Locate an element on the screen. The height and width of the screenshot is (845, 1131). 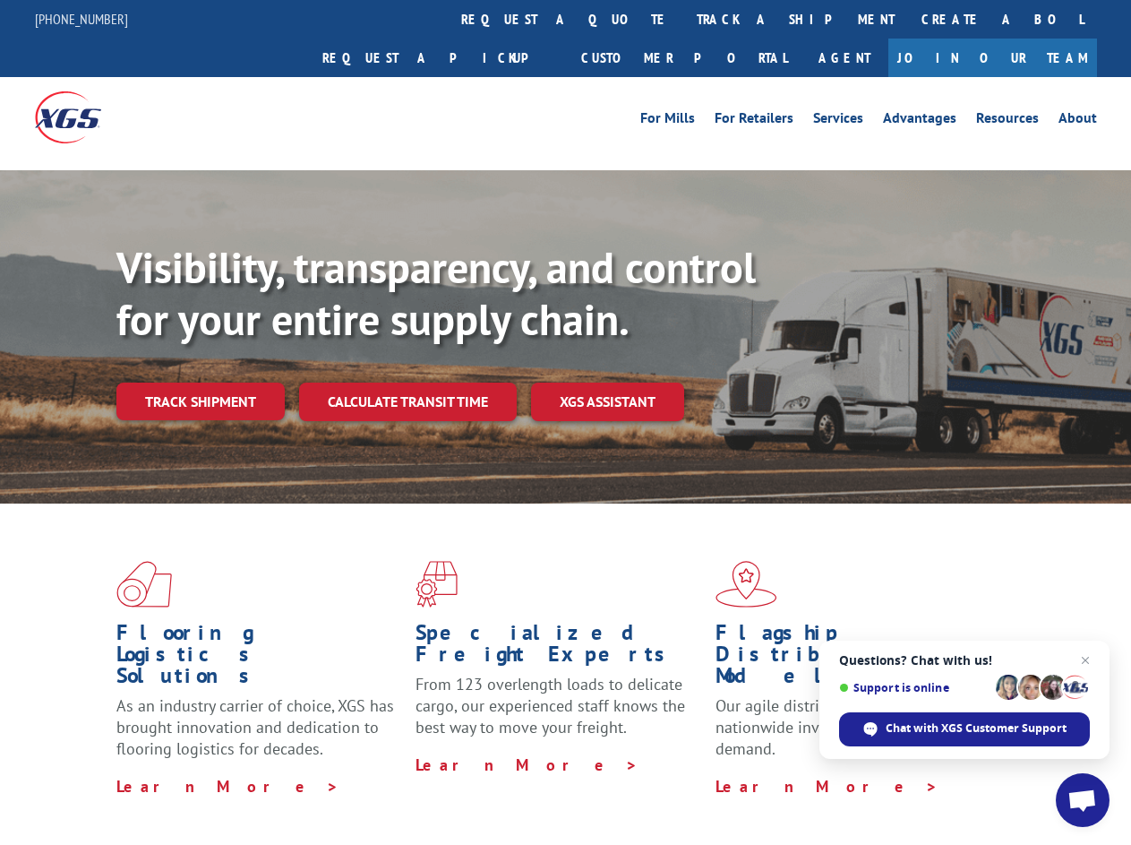
h1: Flooring Logistics Solutions is located at coordinates (259, 658).